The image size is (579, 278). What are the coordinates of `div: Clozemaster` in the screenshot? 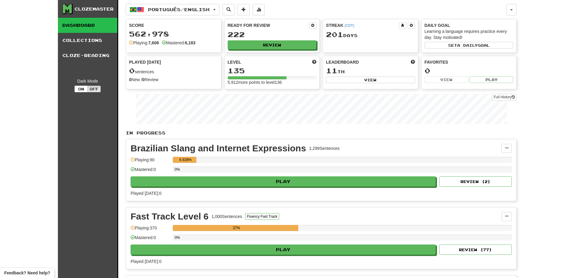 It's located at (94, 9).